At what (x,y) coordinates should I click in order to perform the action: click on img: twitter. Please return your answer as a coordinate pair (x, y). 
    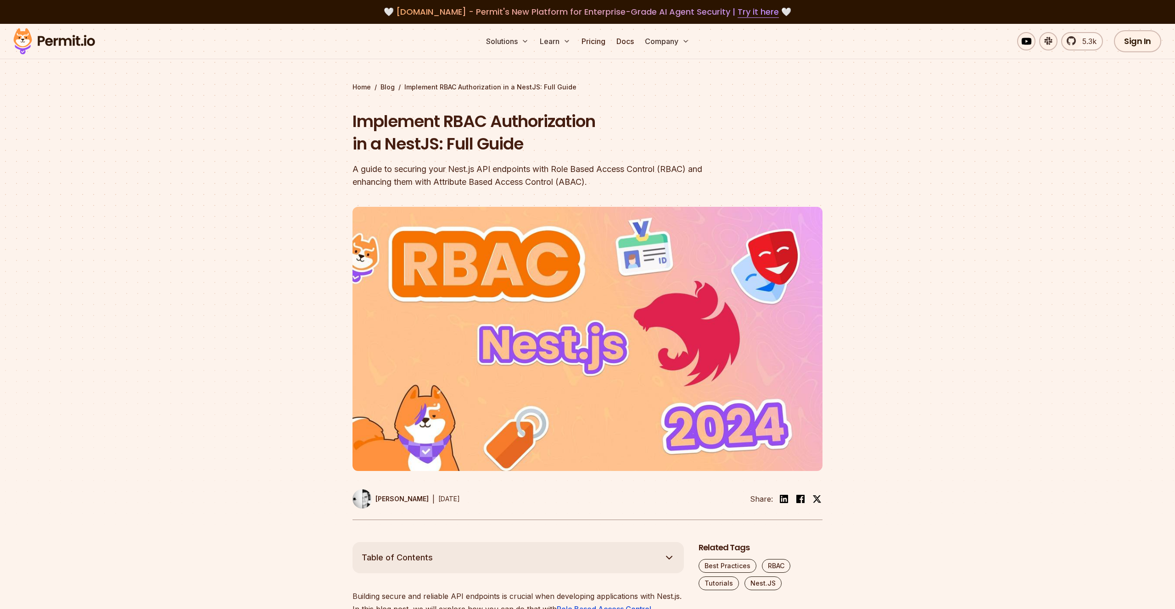
    Looking at the image, I should click on (817, 499).